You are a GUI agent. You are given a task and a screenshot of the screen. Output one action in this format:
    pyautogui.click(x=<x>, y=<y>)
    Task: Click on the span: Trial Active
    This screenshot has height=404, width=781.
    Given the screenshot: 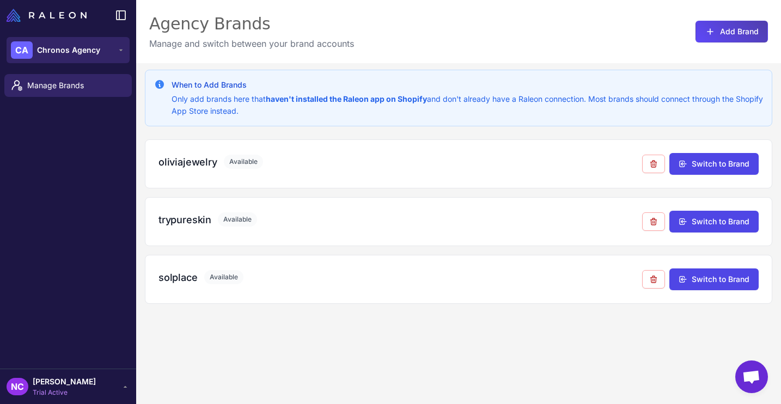 What is the action you would take?
    pyautogui.click(x=64, y=393)
    